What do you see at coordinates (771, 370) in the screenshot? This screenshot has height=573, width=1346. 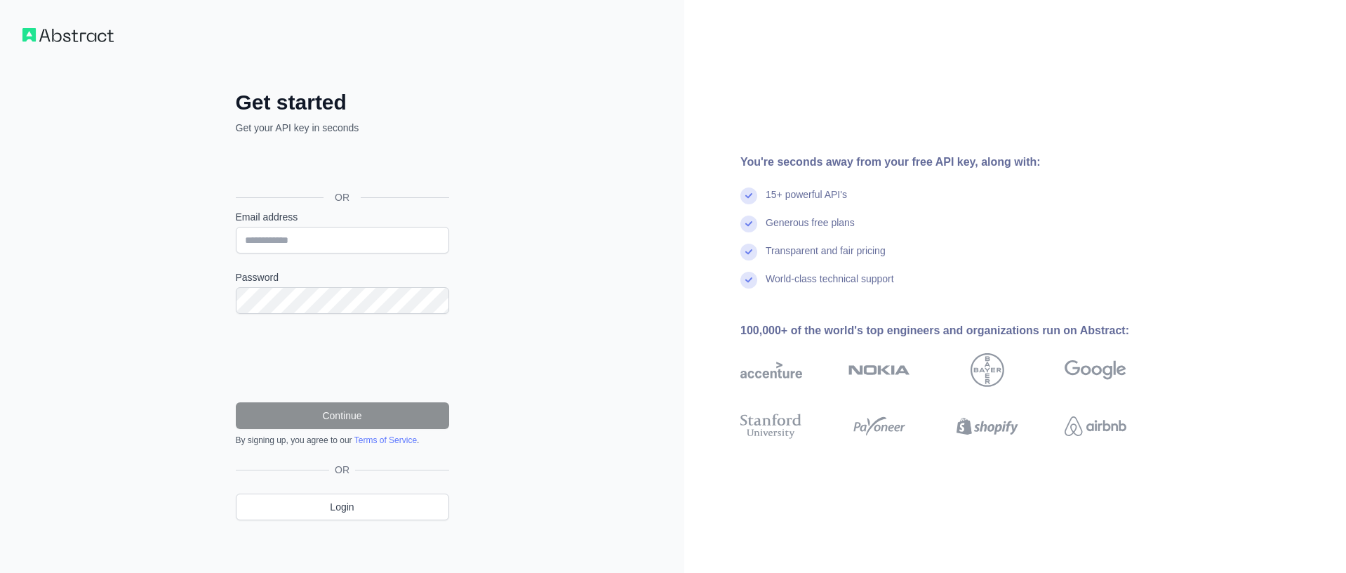 I see `img: accenture` at bounding box center [771, 370].